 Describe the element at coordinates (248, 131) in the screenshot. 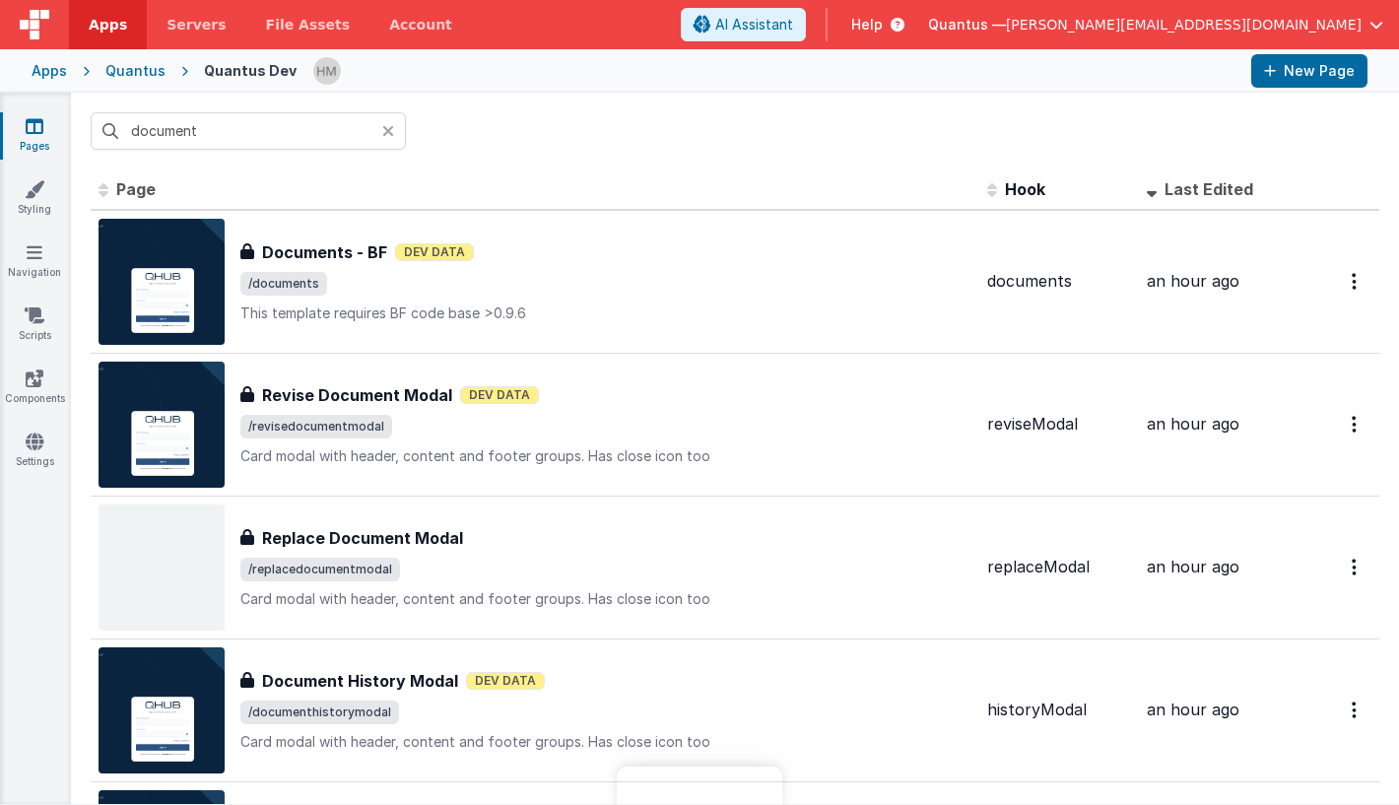

I see `input: Search pages, id's ...` at that location.